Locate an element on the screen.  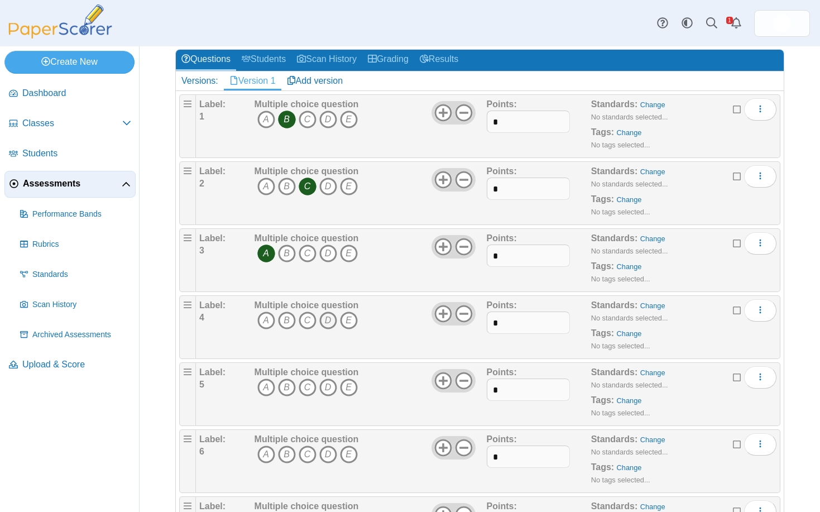
a: Questions is located at coordinates (206, 60).